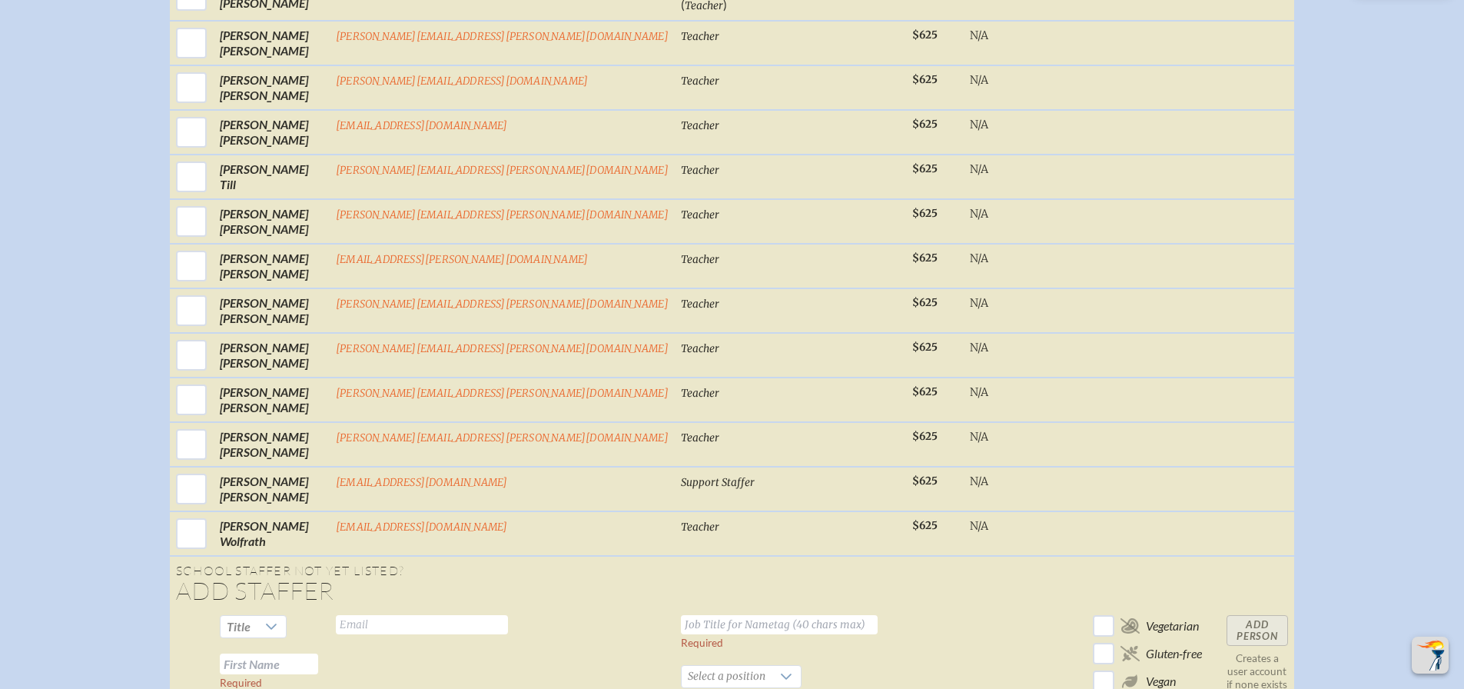  I want to click on span: Select a position, so click(726, 676).